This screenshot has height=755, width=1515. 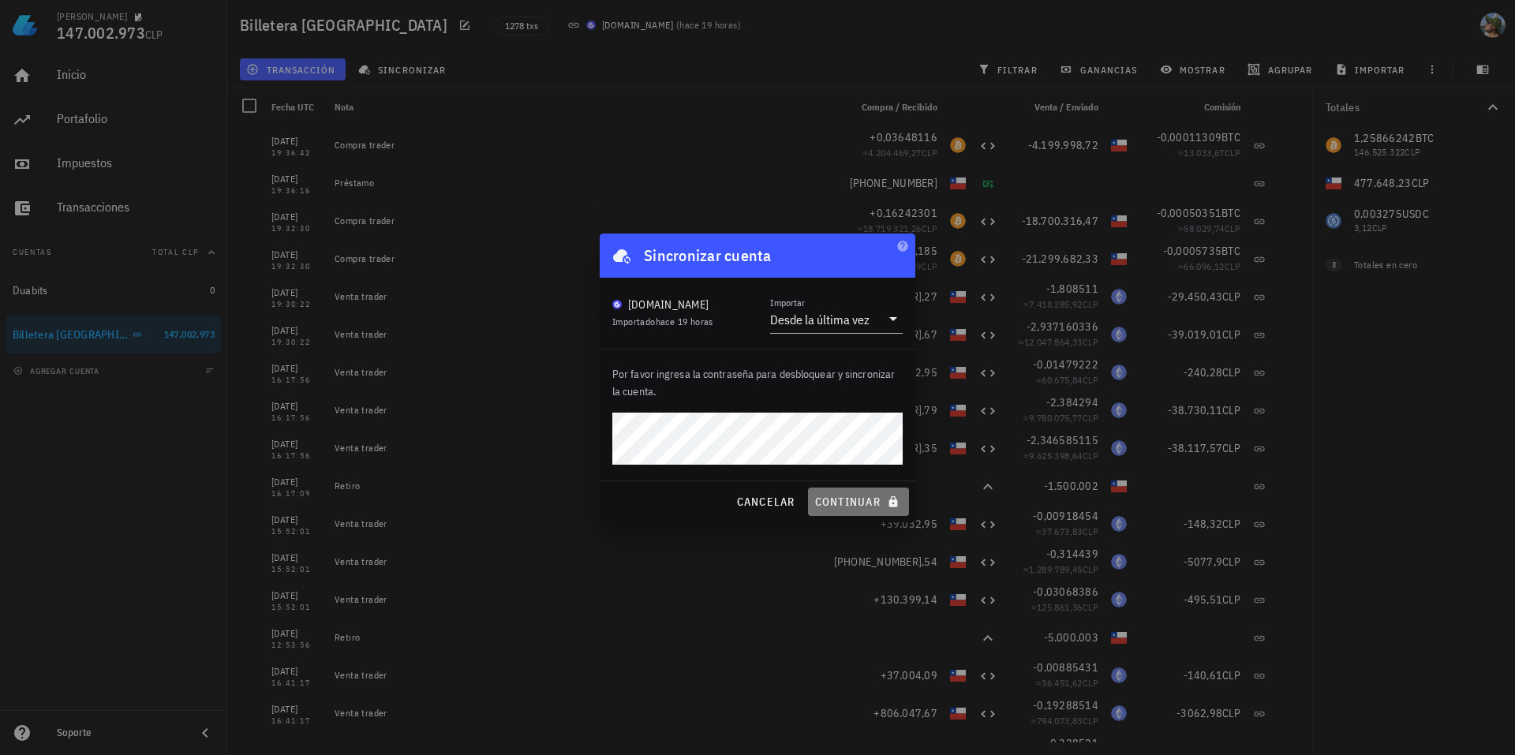 What do you see at coordinates (836, 320) in the screenshot?
I see `div: ImportarDesde la última vez` at bounding box center [836, 320].